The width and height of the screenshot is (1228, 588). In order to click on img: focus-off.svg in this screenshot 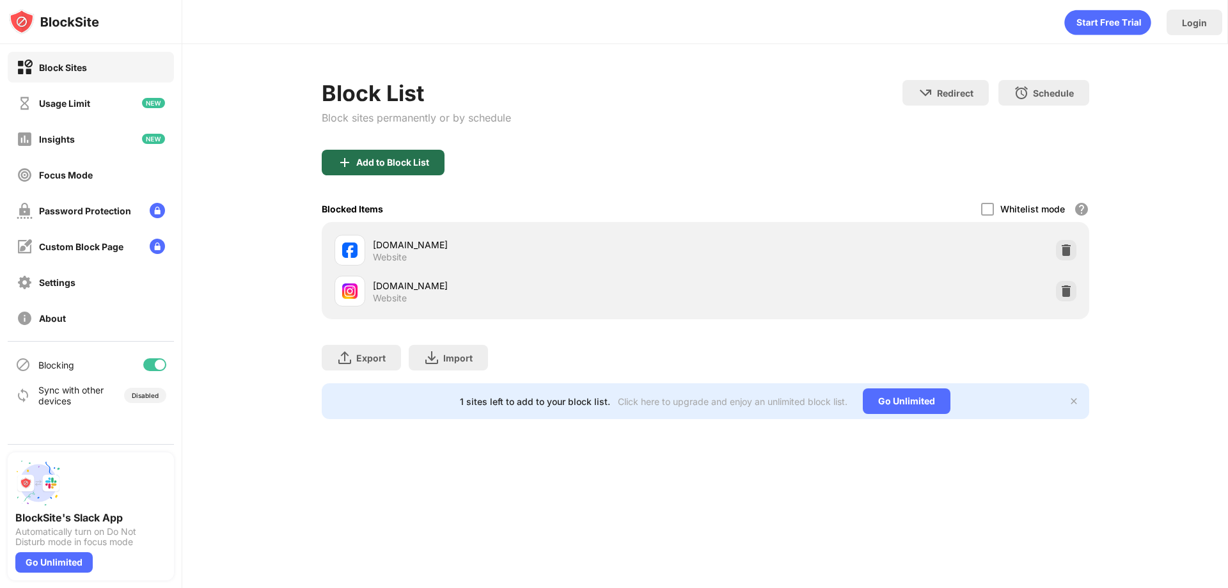, I will do `click(24, 175)`.